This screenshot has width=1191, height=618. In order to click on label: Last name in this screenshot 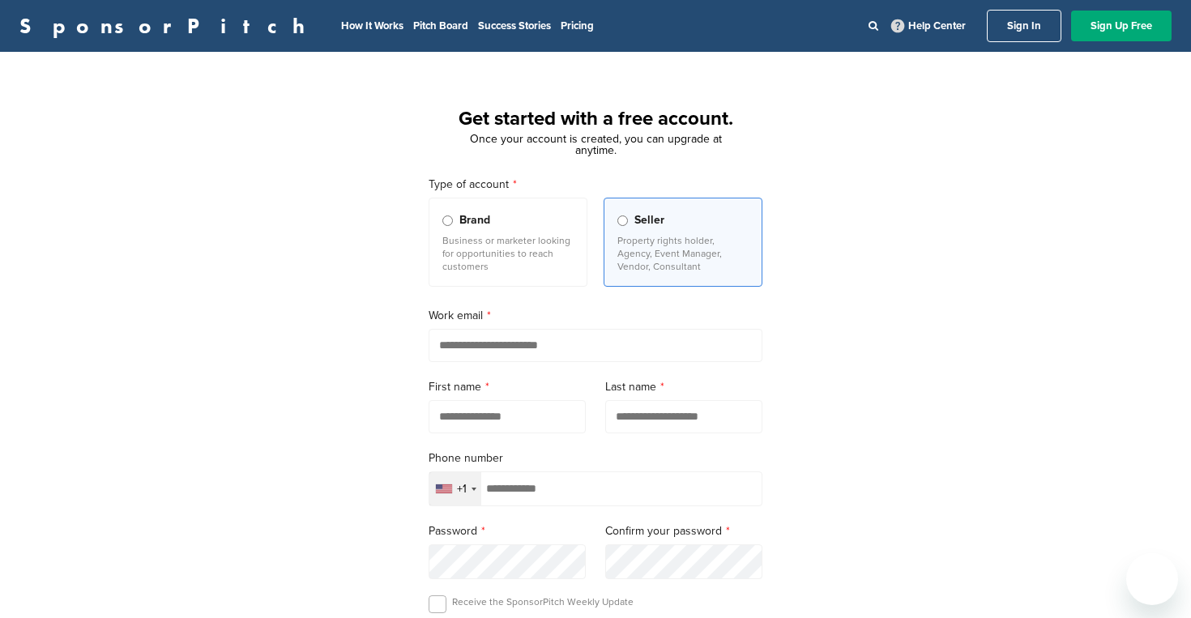, I will do `click(684, 387)`.